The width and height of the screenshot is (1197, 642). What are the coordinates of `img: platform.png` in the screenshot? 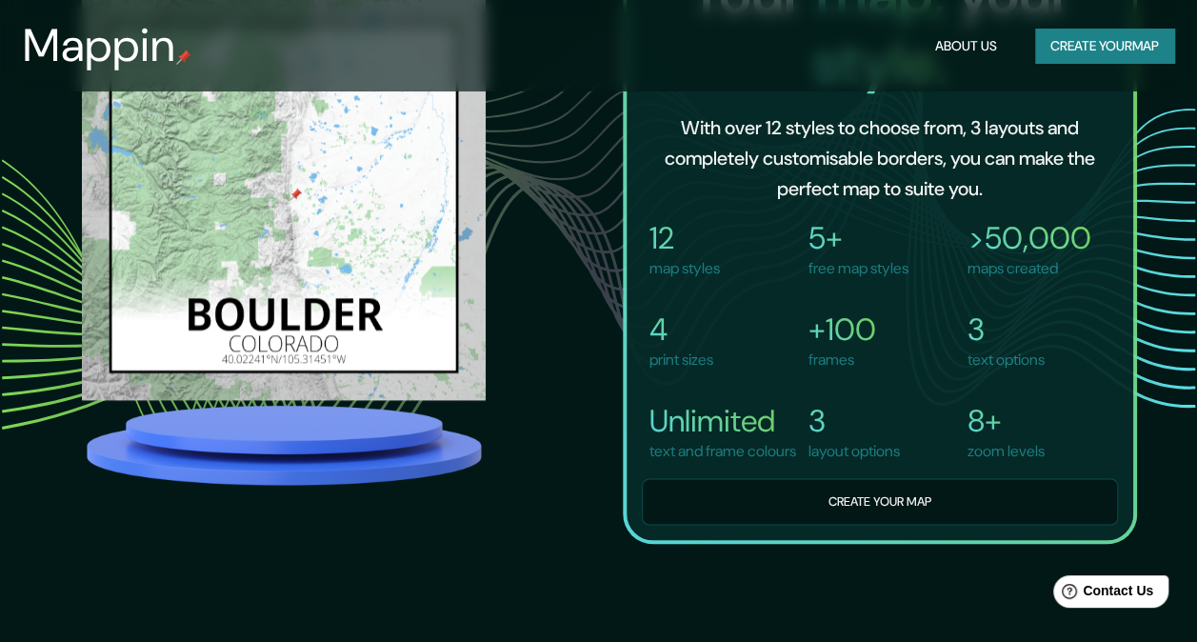 It's located at (284, 445).